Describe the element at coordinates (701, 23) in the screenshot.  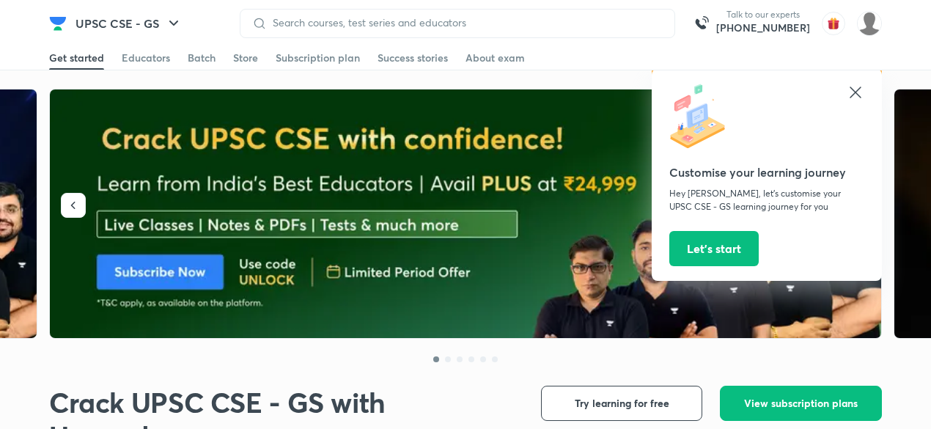
I see `a: call-us` at that location.